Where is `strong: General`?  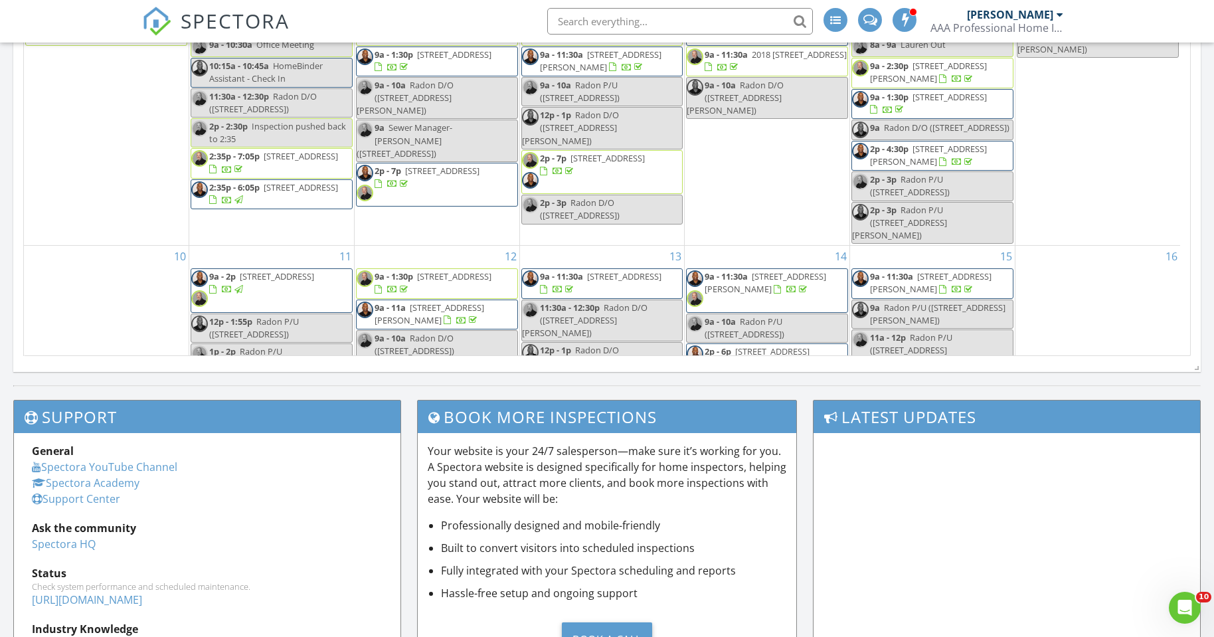 strong: General is located at coordinates (52, 451).